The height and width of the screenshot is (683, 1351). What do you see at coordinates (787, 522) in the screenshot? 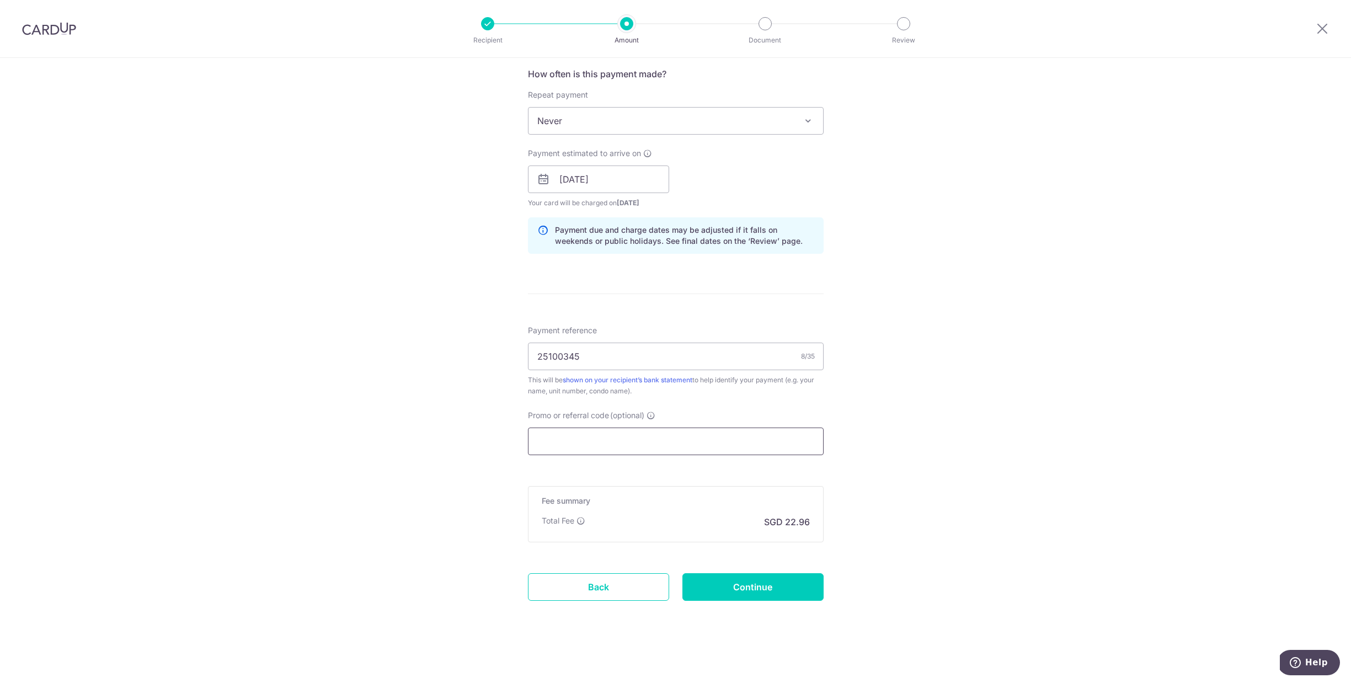
I see `p: SGD 22.96` at bounding box center [787, 522].